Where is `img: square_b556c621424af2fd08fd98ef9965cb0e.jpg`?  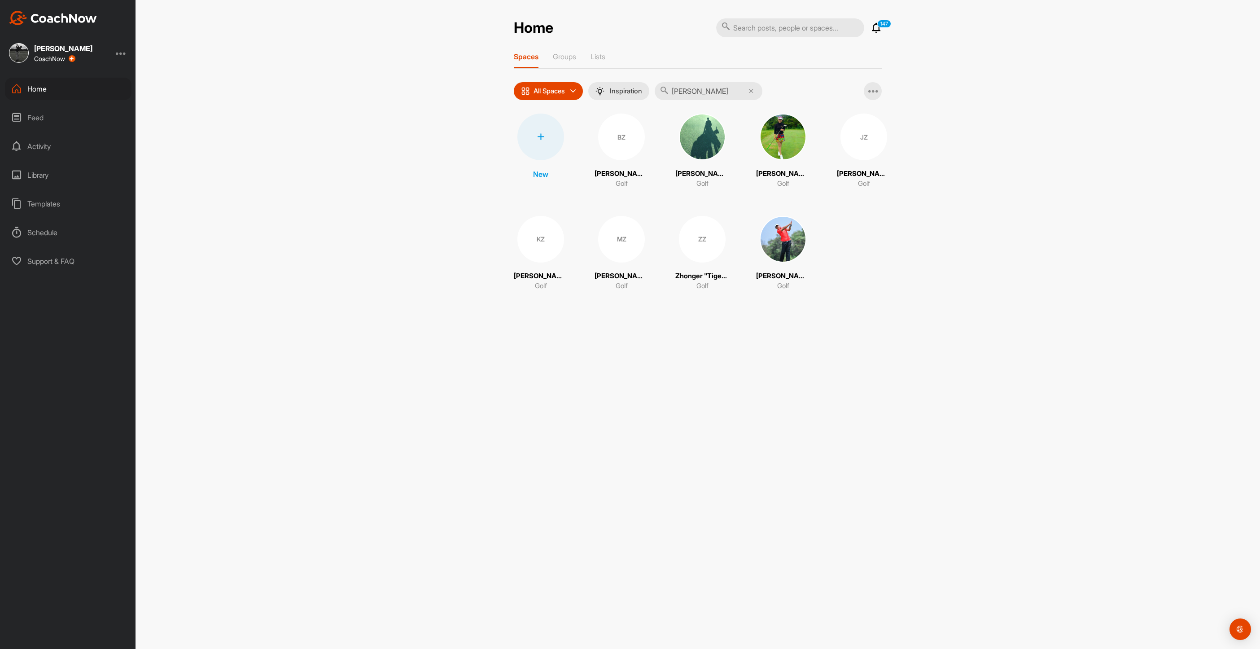 img: square_b556c621424af2fd08fd98ef9965cb0e.jpg is located at coordinates (702, 137).